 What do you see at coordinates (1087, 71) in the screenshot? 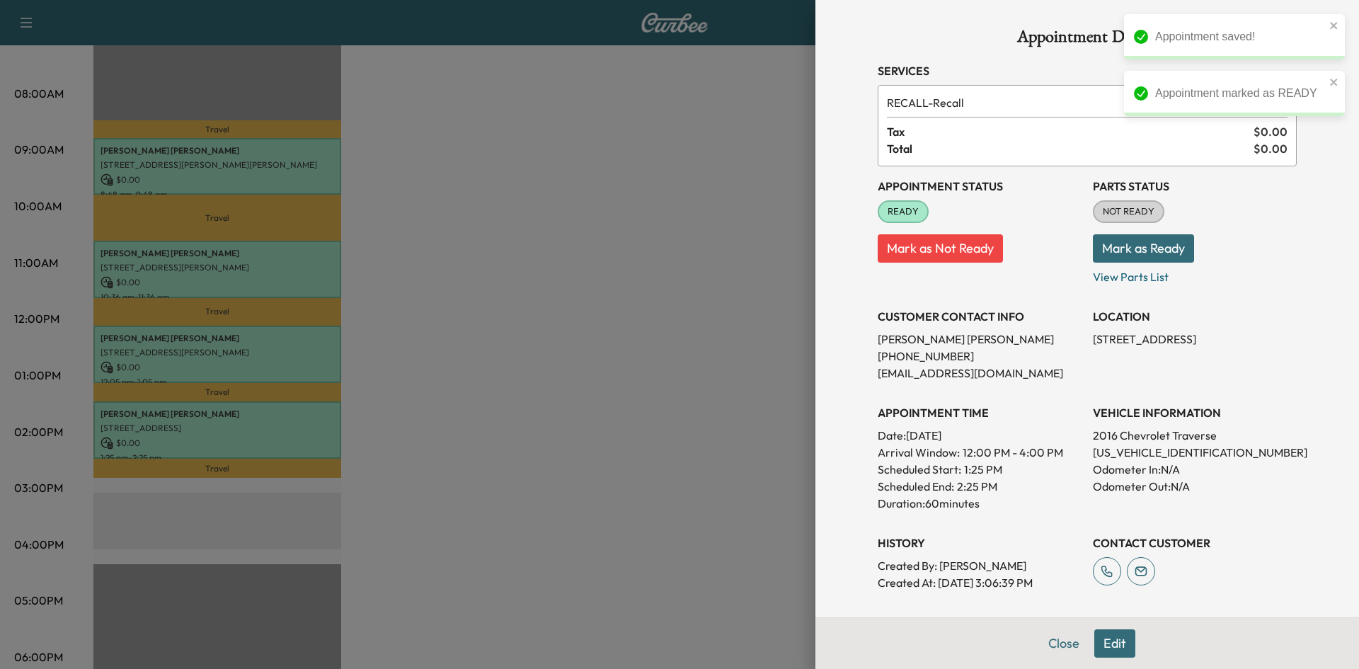
I see `h3: Services` at bounding box center [1087, 71].